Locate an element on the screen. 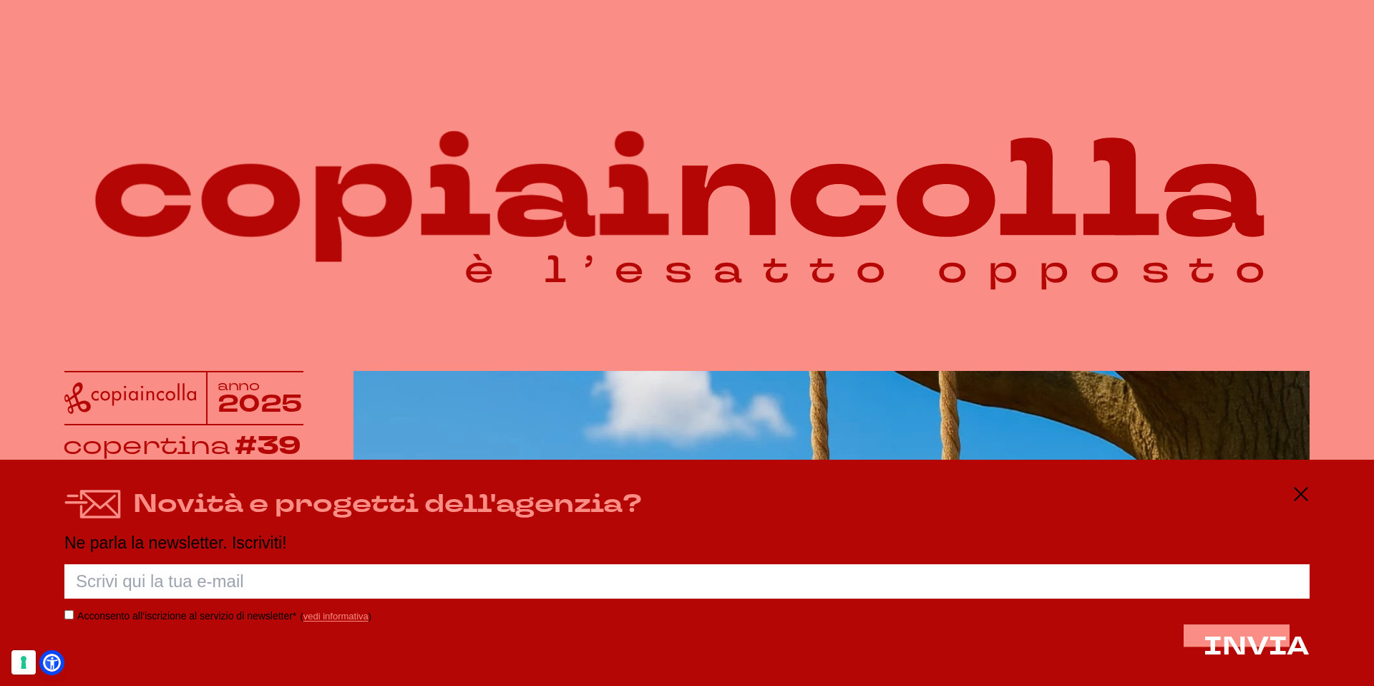 The image size is (1374, 686). h4: Novità e progetti dell'agenzia? is located at coordinates (387, 504).